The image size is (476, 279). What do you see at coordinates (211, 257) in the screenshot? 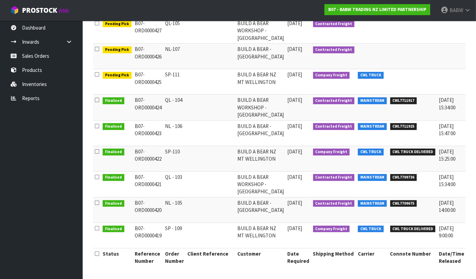
I see `th: Client Reference` at bounding box center [211, 257].